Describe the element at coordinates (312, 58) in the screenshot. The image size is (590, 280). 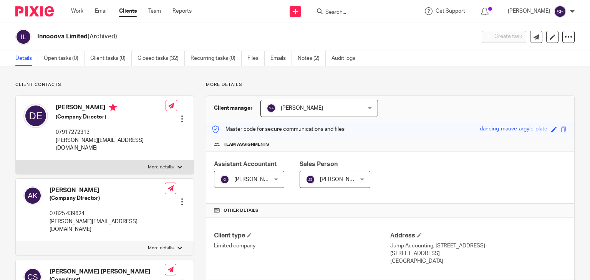
I see `a: Notes (2)` at that location.